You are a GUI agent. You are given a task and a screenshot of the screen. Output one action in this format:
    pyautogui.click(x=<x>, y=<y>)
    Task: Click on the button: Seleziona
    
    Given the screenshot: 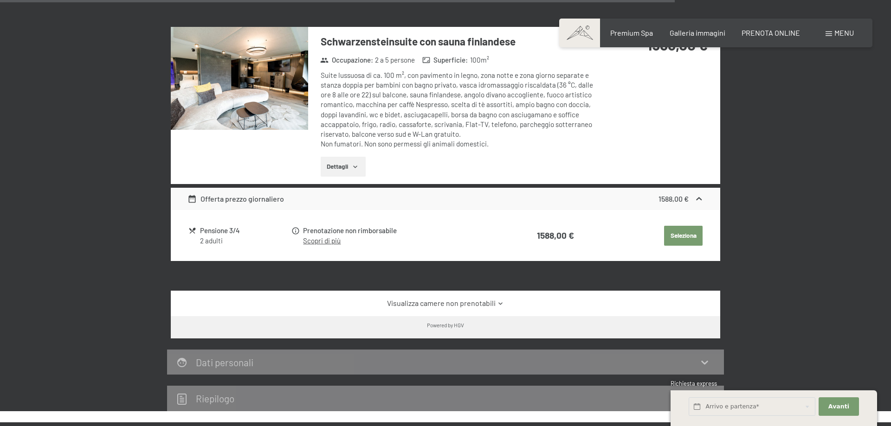 What is the action you would take?
    pyautogui.click(x=683, y=236)
    